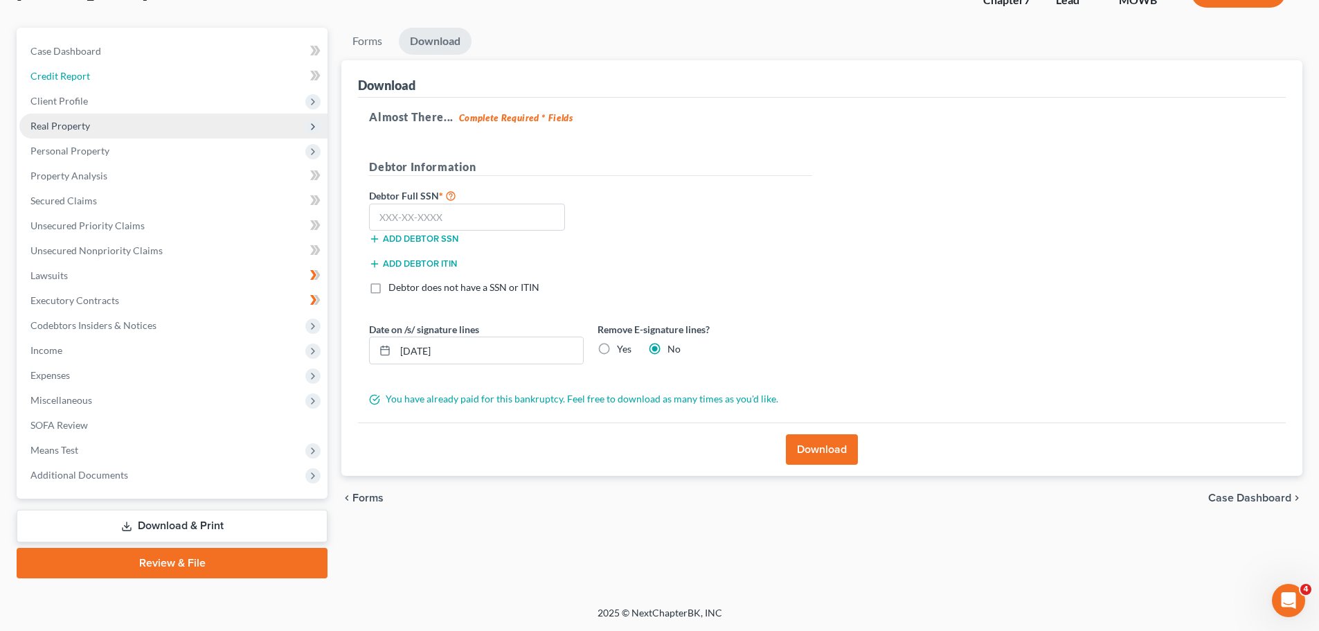  Describe the element at coordinates (60, 75) in the screenshot. I see `span: Credit Report` at that location.